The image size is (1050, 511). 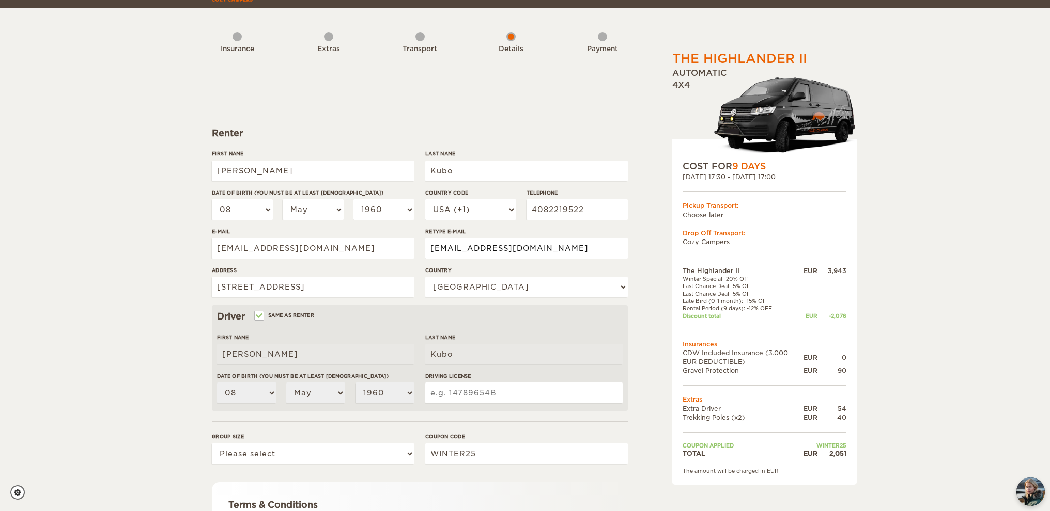 I want to click on input: e.g. Street, City, Zip Code, so click(x=313, y=287).